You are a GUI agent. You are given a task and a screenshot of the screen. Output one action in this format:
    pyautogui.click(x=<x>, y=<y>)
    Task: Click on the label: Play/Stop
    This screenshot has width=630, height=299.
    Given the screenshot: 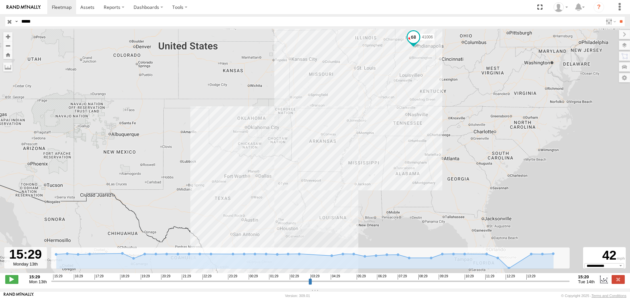 What is the action you would take?
    pyautogui.click(x=12, y=279)
    